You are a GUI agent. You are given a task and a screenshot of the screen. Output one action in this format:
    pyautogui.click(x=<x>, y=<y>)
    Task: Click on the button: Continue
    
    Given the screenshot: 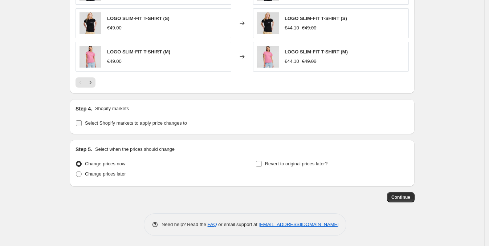 What is the action you would take?
    pyautogui.click(x=401, y=197)
    